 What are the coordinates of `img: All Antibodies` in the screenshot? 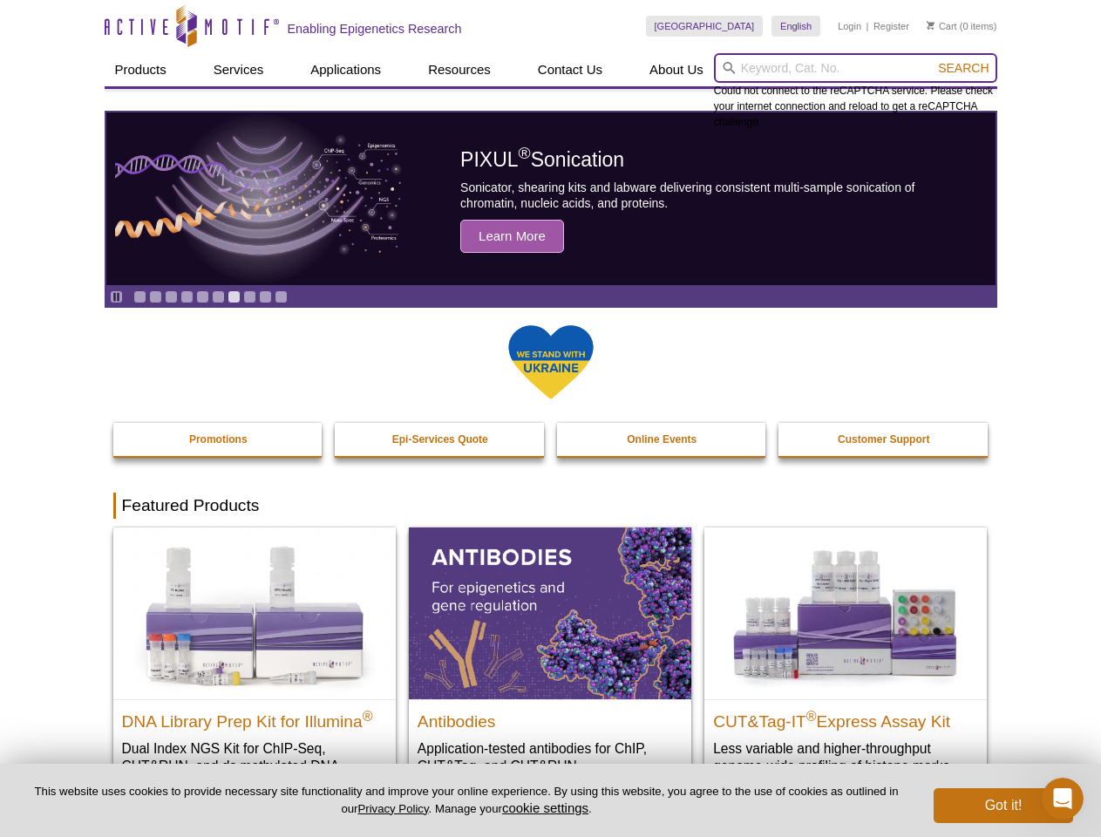 It's located at (550, 613).